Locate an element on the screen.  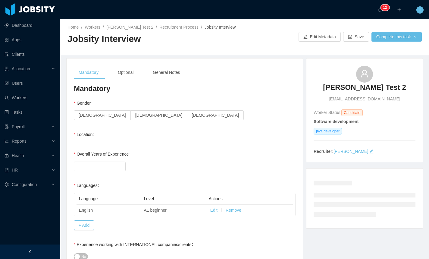
span: Payroll is located at coordinates (18, 127).